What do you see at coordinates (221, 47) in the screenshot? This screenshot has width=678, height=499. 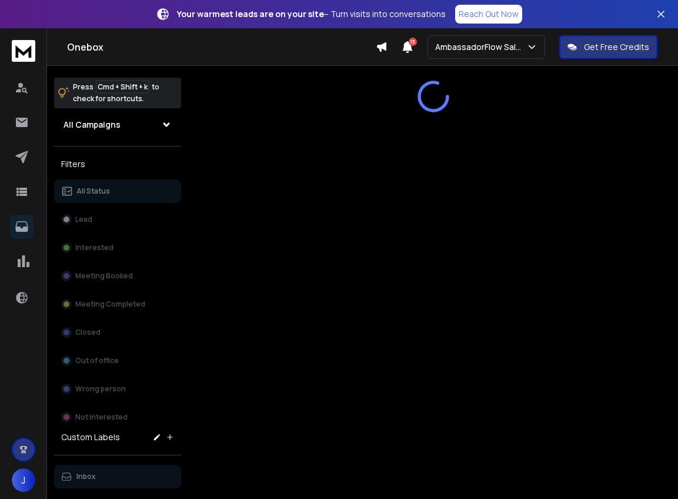 I see `h1: Onebox` at bounding box center [221, 47].